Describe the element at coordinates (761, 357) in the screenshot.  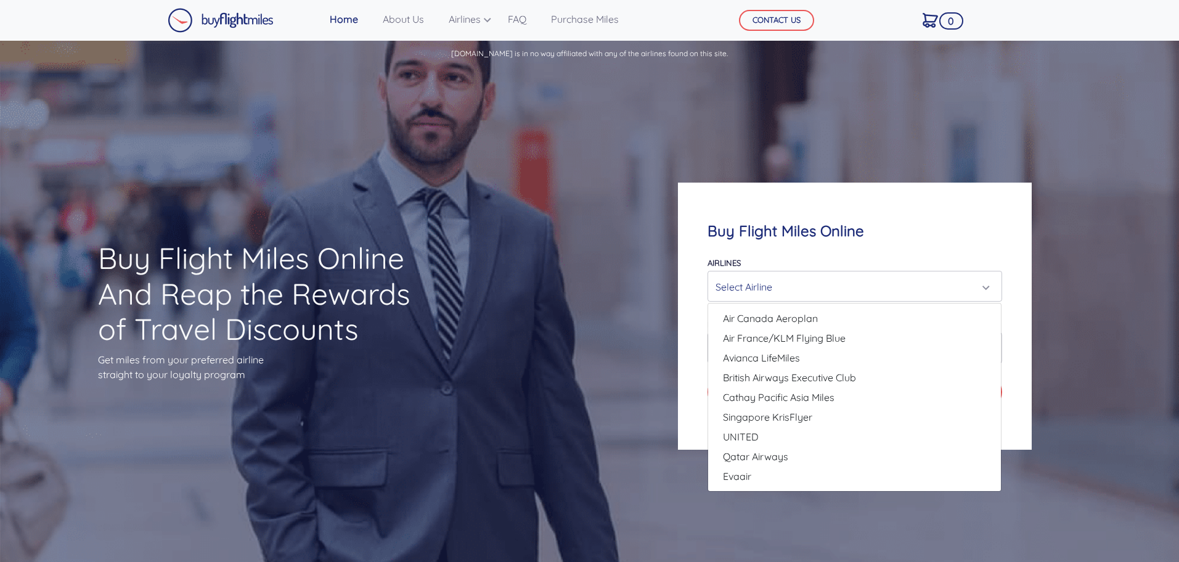
I see `span: Avianca LifeMiles` at that location.